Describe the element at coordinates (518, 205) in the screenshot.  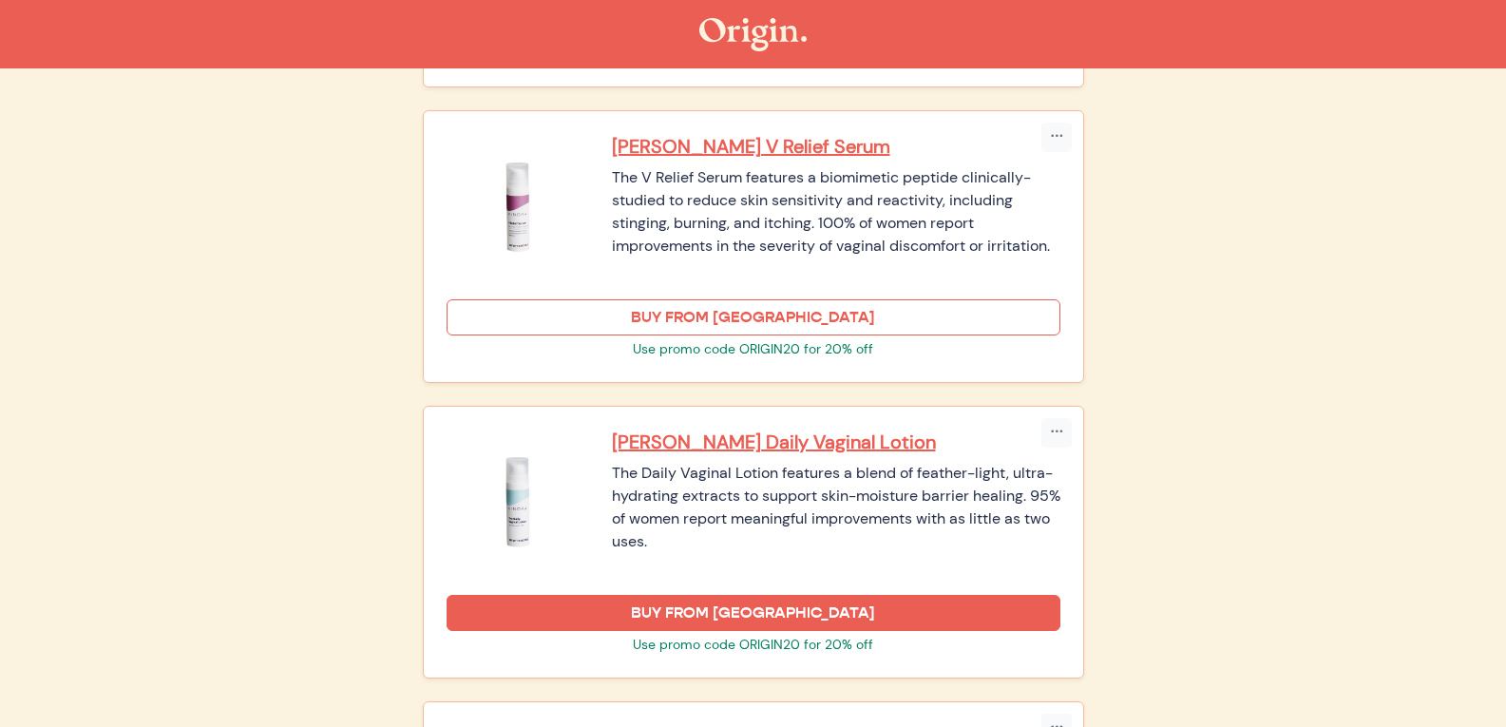
I see `img: Kindra V Relief Serum` at that location.